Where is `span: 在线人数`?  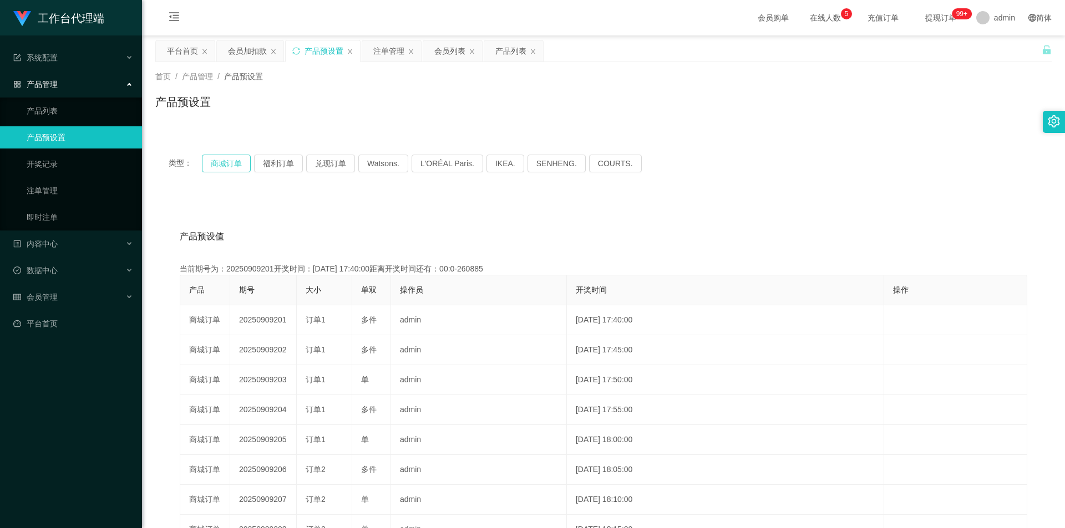
span: 在线人数 is located at coordinates (825, 18).